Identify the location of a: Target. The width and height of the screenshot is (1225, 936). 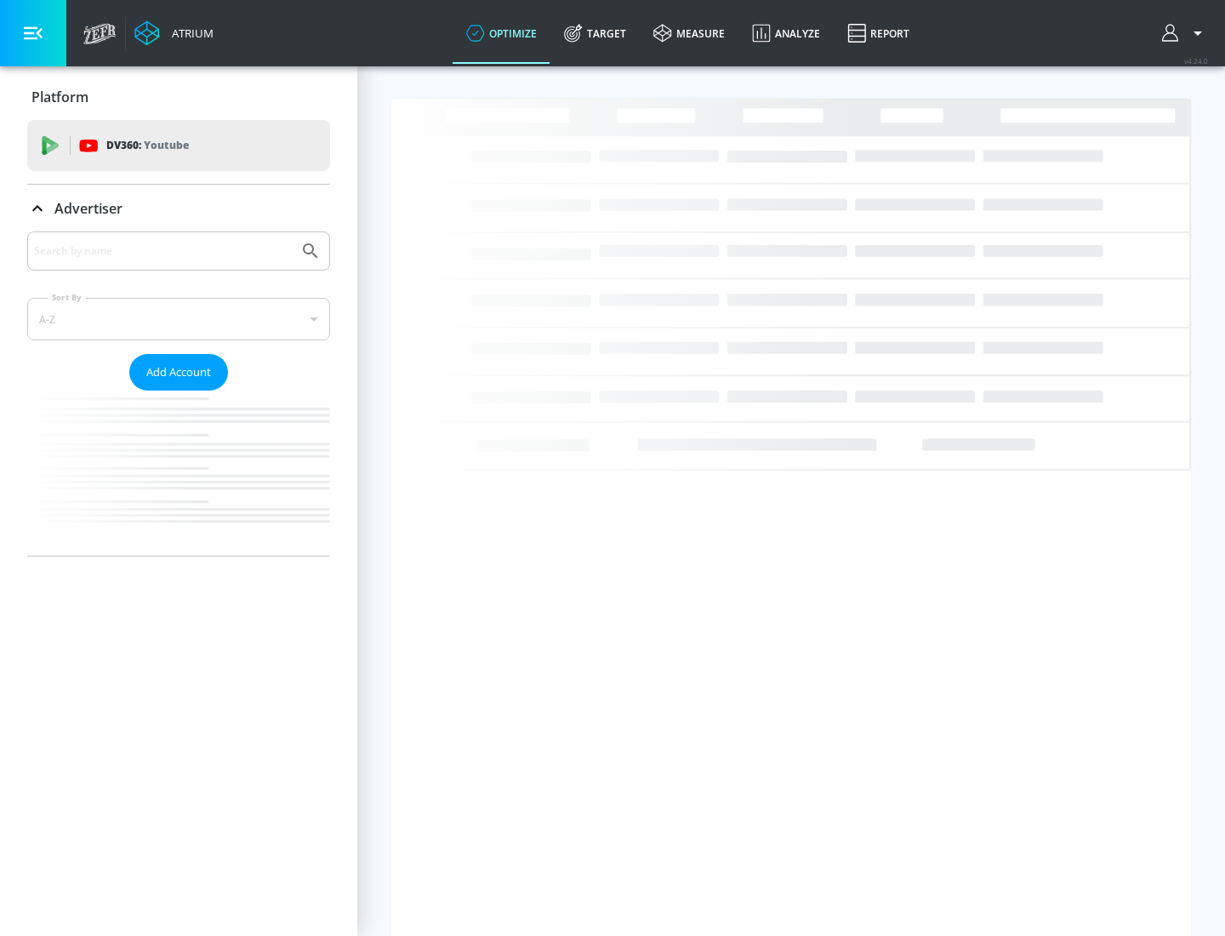
(595, 33).